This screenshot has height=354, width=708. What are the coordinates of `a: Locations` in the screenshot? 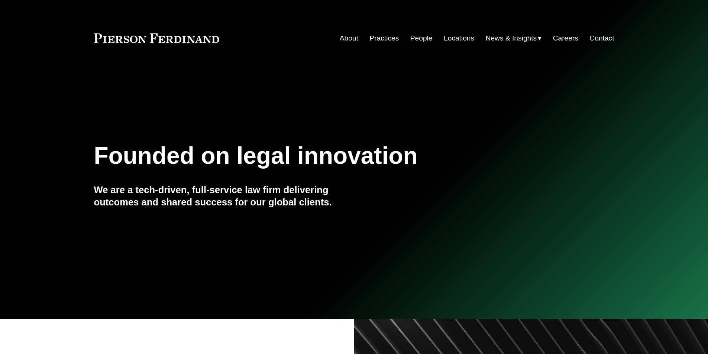 It's located at (459, 38).